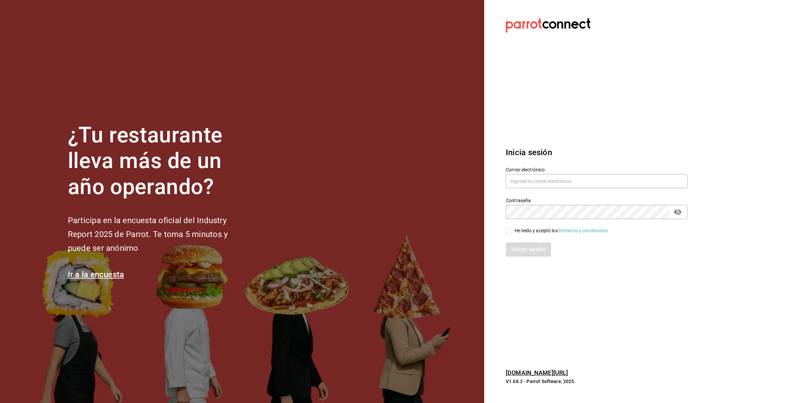 This screenshot has height=403, width=807. I want to click on a: Ir a la encuesta, so click(96, 274).